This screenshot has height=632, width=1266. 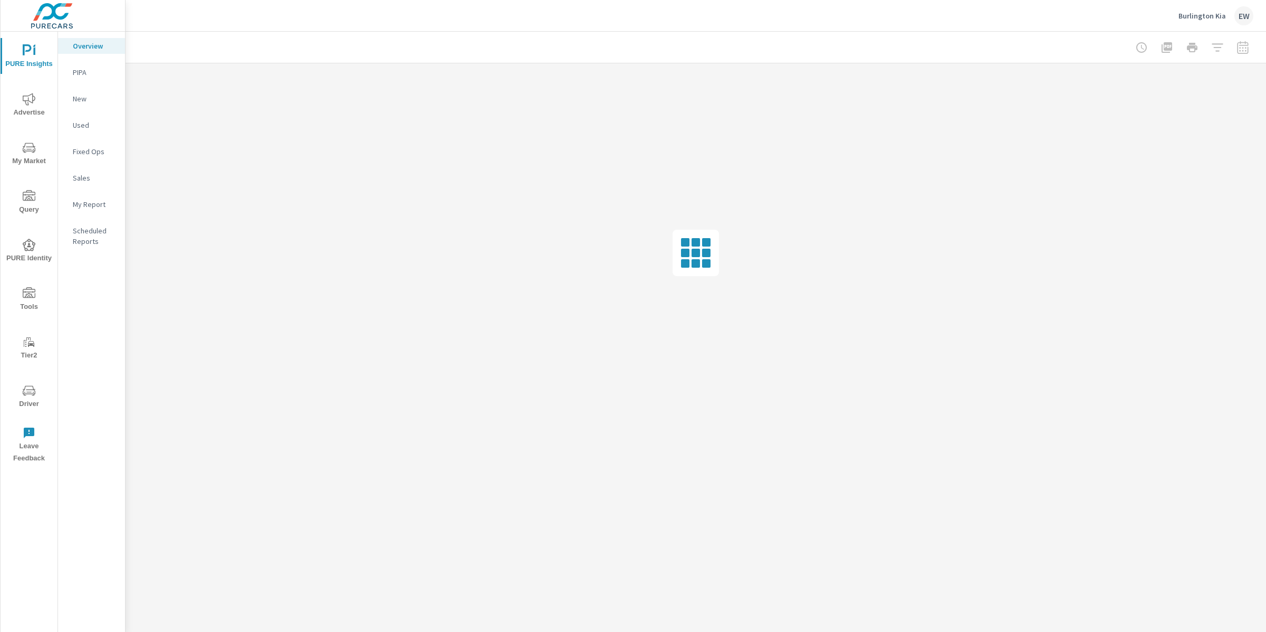 I want to click on div: Used, so click(x=91, y=125).